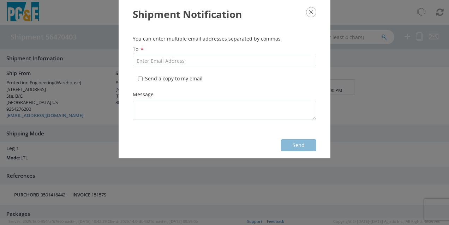  Describe the element at coordinates (136, 49) in the screenshot. I see `span: To` at that location.